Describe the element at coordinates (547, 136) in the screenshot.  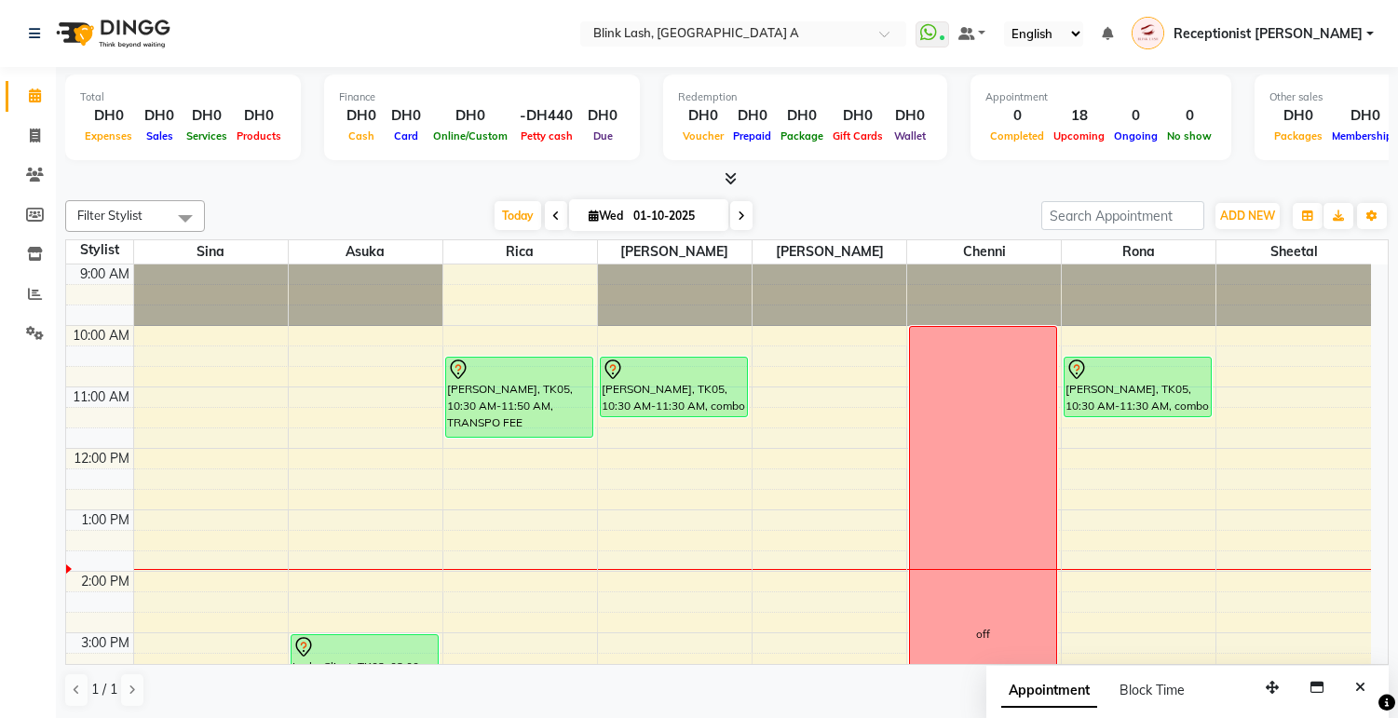
I see `span: Petty cash` at that location.